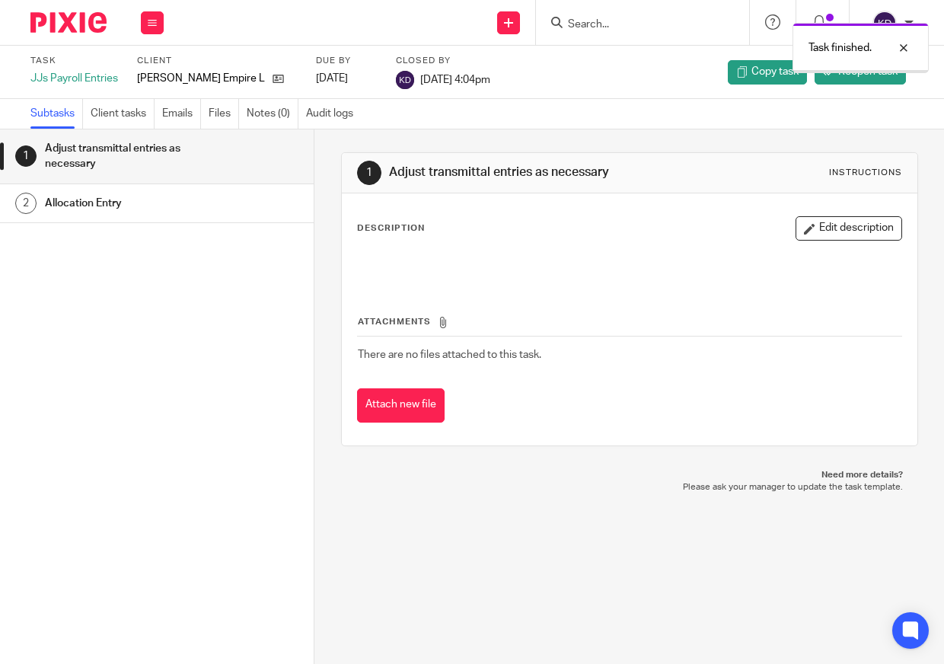 The width and height of the screenshot is (944, 664). What do you see at coordinates (630, 475) in the screenshot?
I see `p: Need more details?` at bounding box center [630, 475].